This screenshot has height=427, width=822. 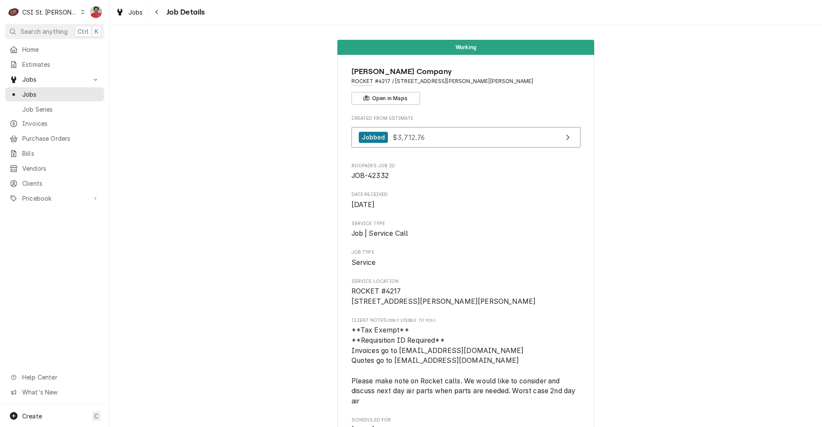 I want to click on span: Created From Estimate, so click(x=466, y=119).